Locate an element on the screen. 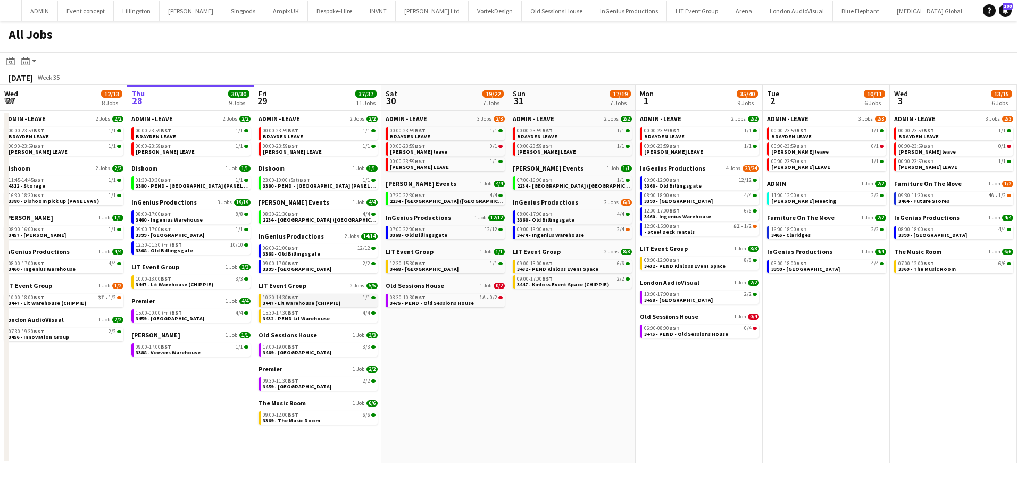  span: 2234 - Four Seasons Hampshire (Luton) is located at coordinates (454, 201).